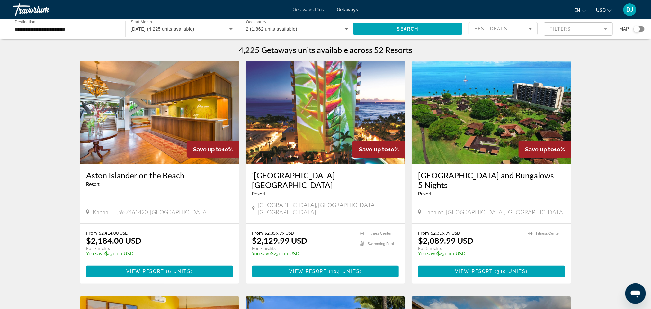  What do you see at coordinates (325, 50) in the screenshot?
I see `h1: 4,225 Getaways units available across 52 Resorts` at bounding box center [325, 50].